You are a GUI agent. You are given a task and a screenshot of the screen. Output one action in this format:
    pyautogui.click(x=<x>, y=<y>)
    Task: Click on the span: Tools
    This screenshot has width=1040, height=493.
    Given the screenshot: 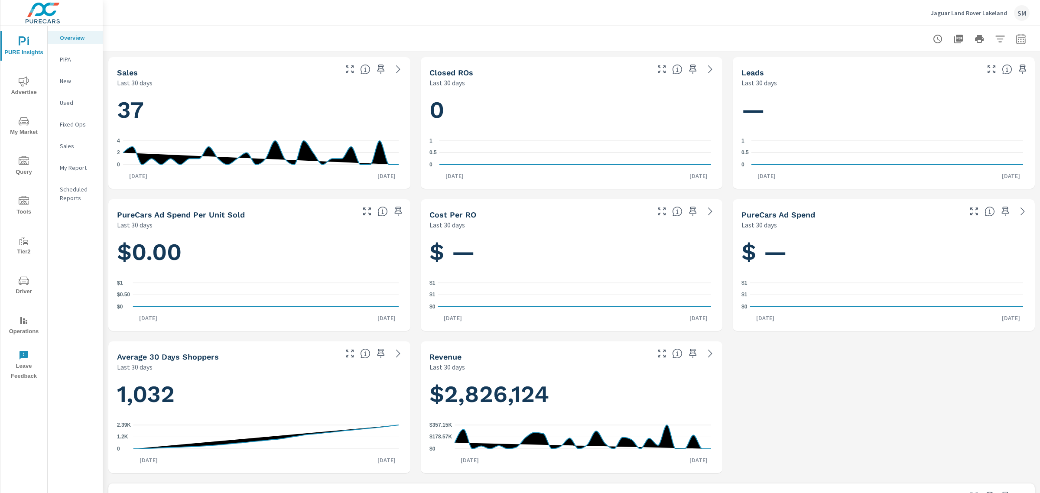 What is the action you would take?
    pyautogui.click(x=24, y=206)
    